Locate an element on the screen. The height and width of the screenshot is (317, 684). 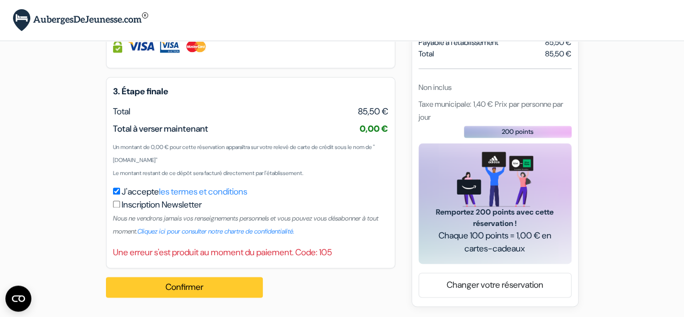
img: Master Card is located at coordinates (196, 46).